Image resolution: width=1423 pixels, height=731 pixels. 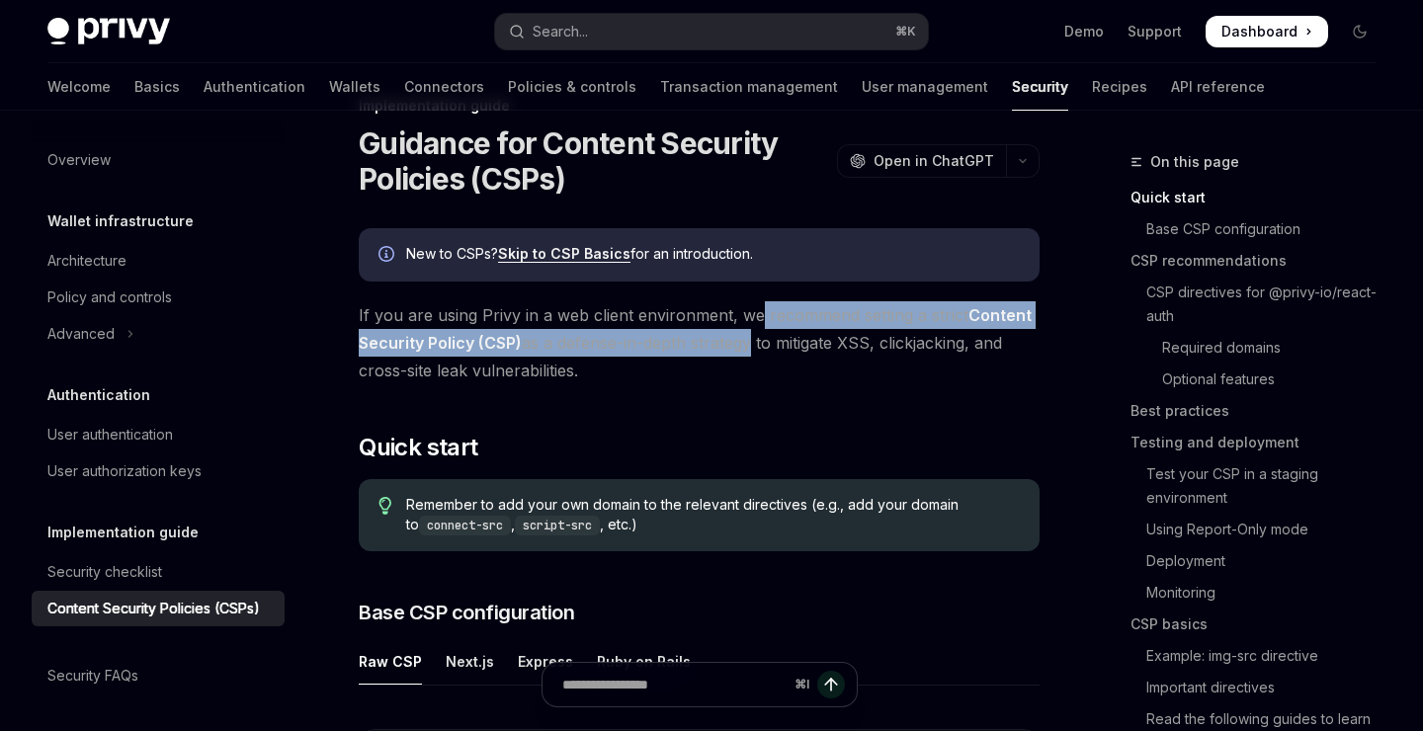 I want to click on a: Architecture, so click(x=158, y=261).